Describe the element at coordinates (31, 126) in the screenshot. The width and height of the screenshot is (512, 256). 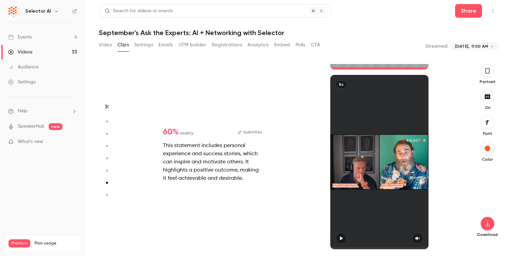
I see `a: SpeakerHub` at that location.